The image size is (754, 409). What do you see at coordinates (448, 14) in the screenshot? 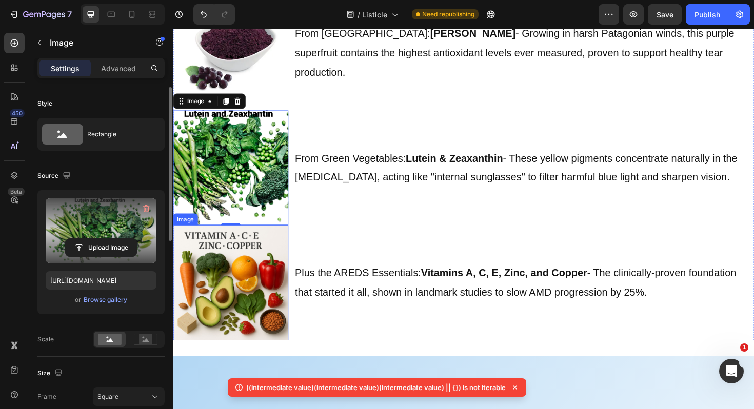
I see `span: Need republishing` at bounding box center [448, 14].